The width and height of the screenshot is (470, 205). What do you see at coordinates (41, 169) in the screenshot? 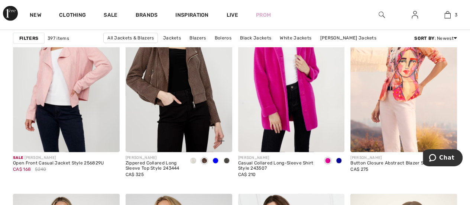
I see `span: $240` at bounding box center [41, 169].